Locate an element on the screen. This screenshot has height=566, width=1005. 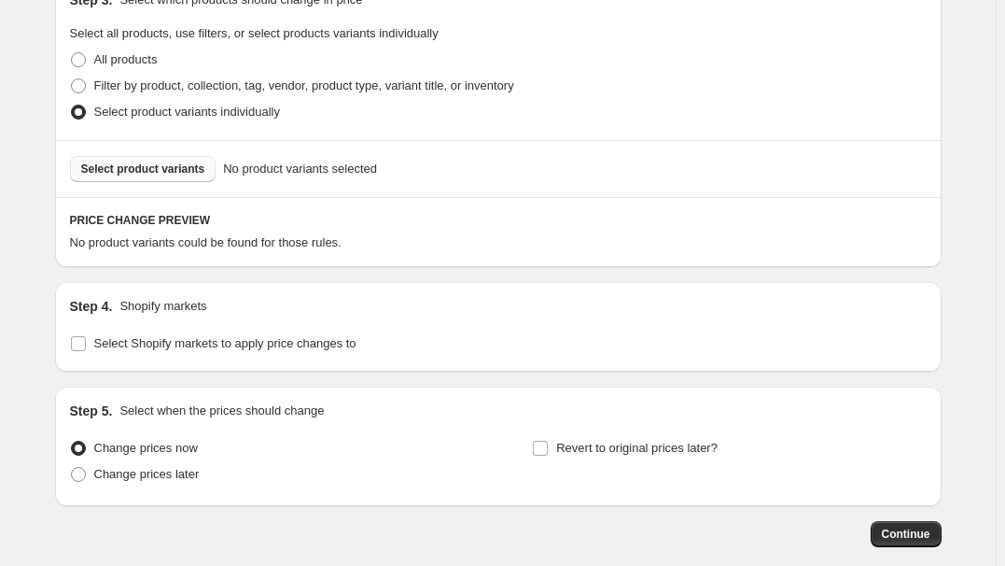
h2: Step 5. is located at coordinates (91, 411).